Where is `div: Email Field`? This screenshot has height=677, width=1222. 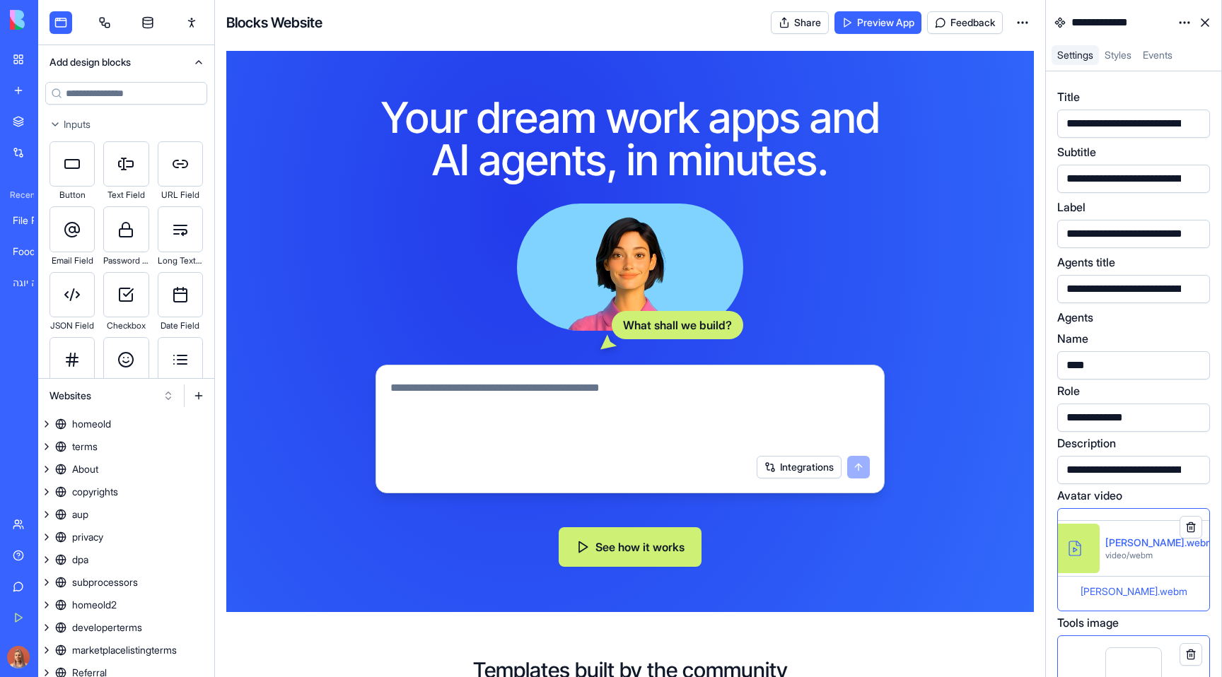
div: Email Field is located at coordinates (72, 261).